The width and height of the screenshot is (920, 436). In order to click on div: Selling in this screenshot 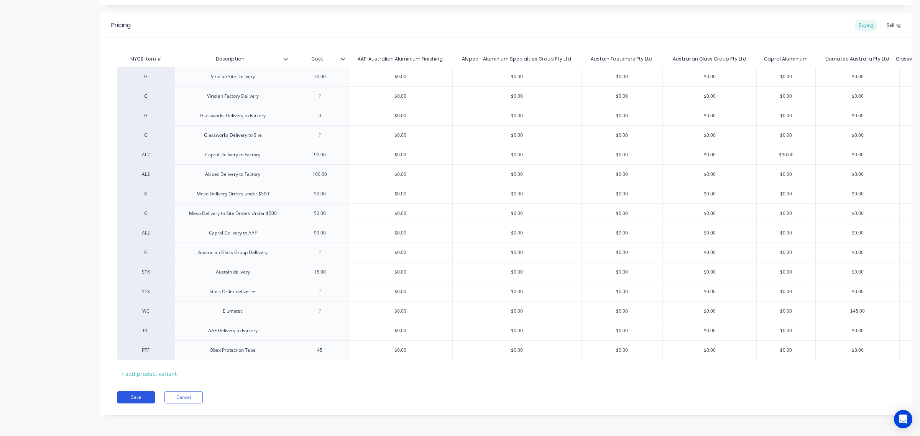, I will do `click(893, 25)`.